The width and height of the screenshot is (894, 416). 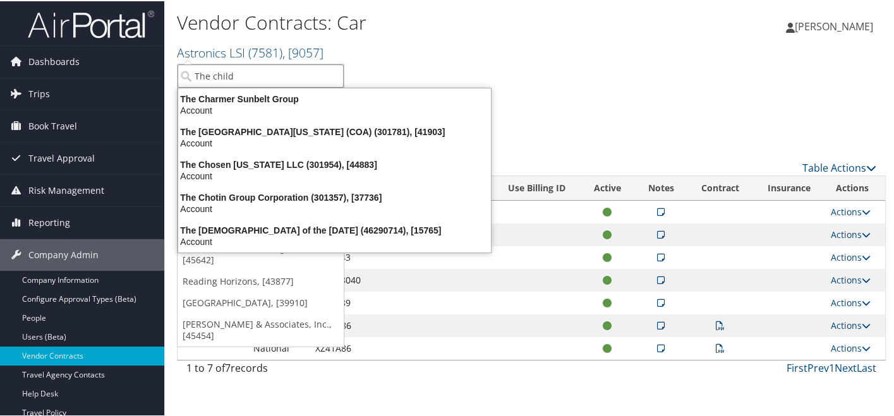 I want to click on h1: Vendor Contracts: Car, so click(x=413, y=21).